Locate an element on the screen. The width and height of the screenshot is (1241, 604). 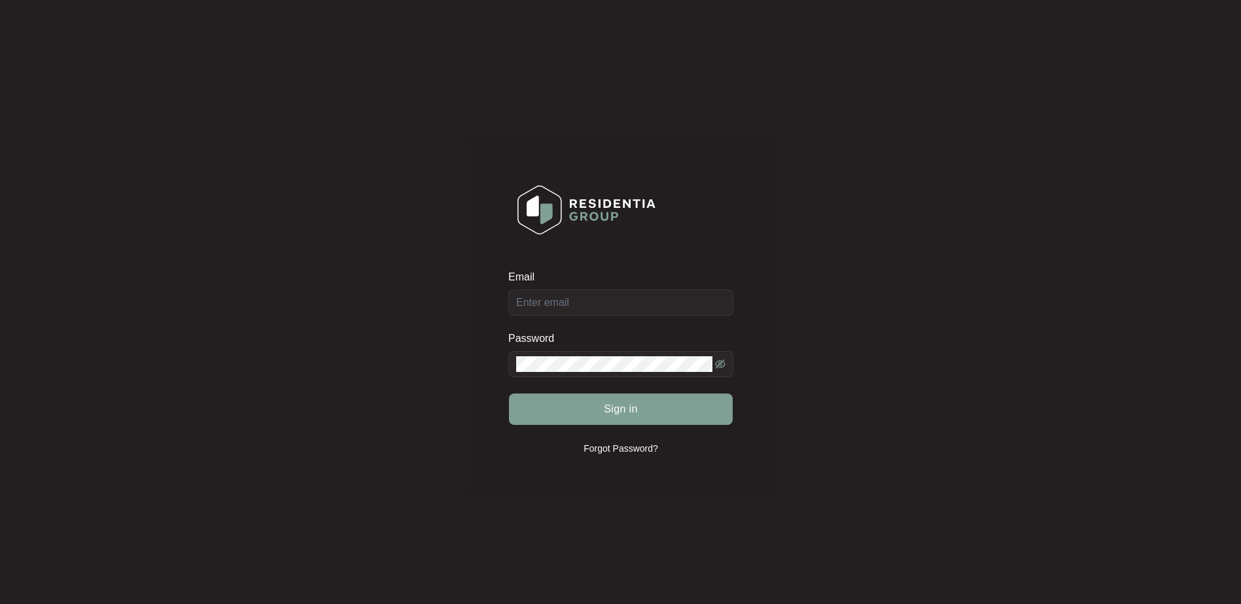
button: Sign in is located at coordinates (621, 409).